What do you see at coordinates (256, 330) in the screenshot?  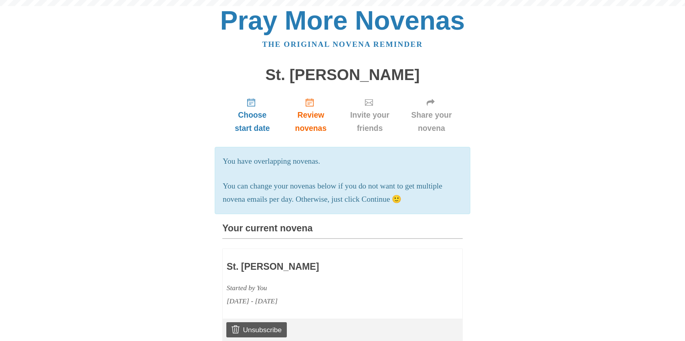 I see `a: Unsubscribe` at bounding box center [256, 330].